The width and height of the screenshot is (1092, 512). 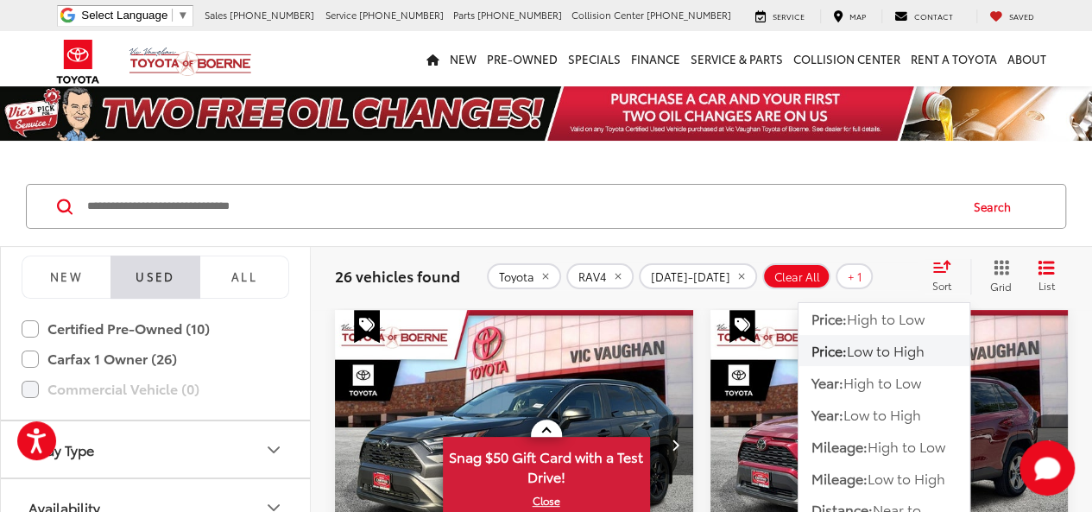 I want to click on span: Contact, so click(x=933, y=16).